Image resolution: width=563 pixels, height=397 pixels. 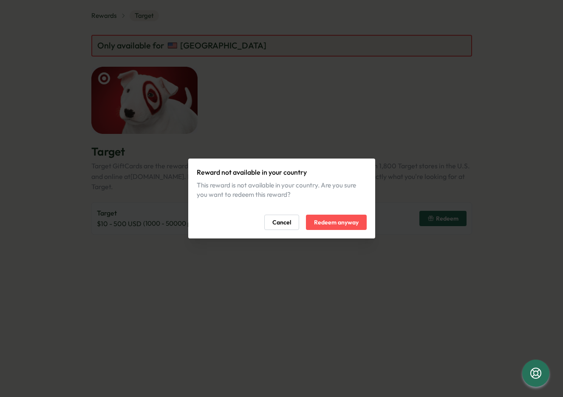 I want to click on span: Cancel, so click(x=282, y=222).